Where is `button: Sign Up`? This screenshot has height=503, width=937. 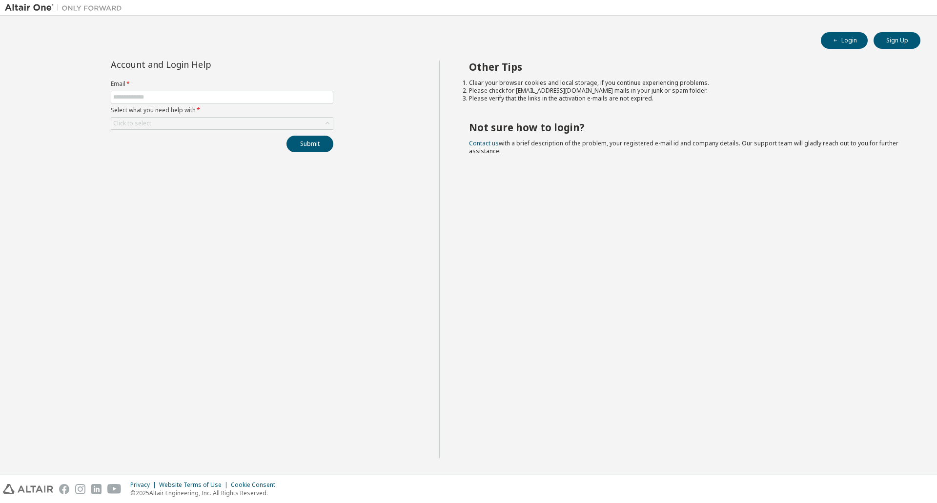
button: Sign Up is located at coordinates (897, 40).